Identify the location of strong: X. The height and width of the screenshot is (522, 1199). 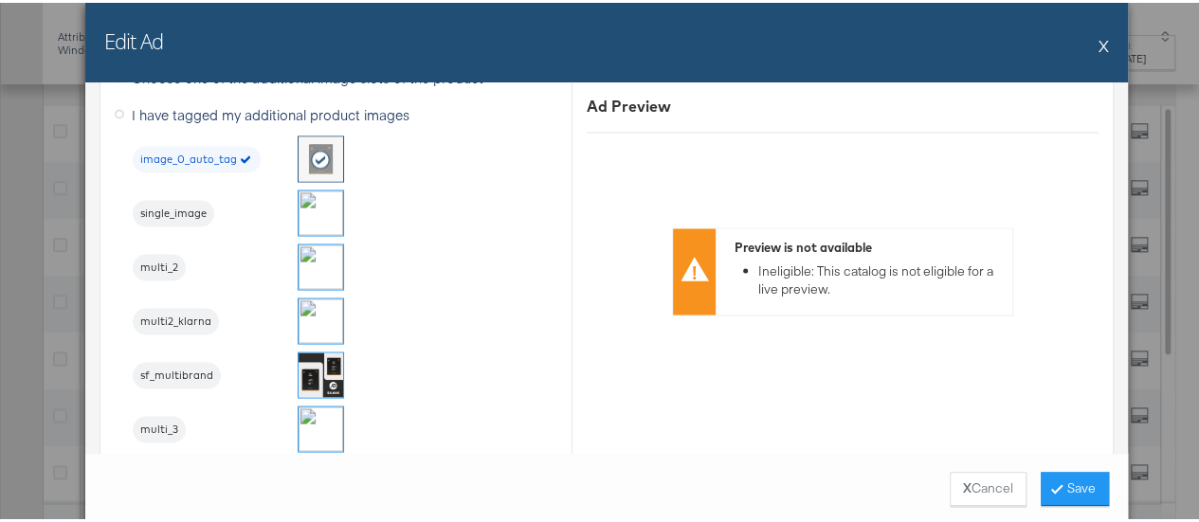
(967, 485).